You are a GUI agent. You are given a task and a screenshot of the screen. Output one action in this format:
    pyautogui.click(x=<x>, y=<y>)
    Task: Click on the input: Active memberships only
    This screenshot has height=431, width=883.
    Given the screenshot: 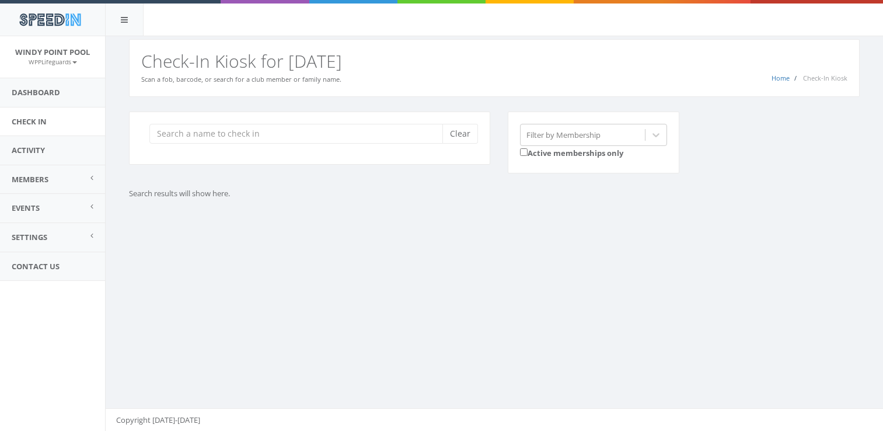 What is the action you would take?
    pyautogui.click(x=523, y=152)
    